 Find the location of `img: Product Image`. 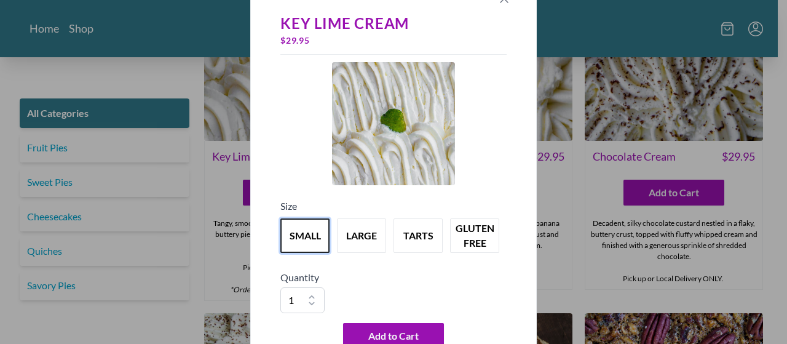

img: Product Image is located at coordinates (393, 124).